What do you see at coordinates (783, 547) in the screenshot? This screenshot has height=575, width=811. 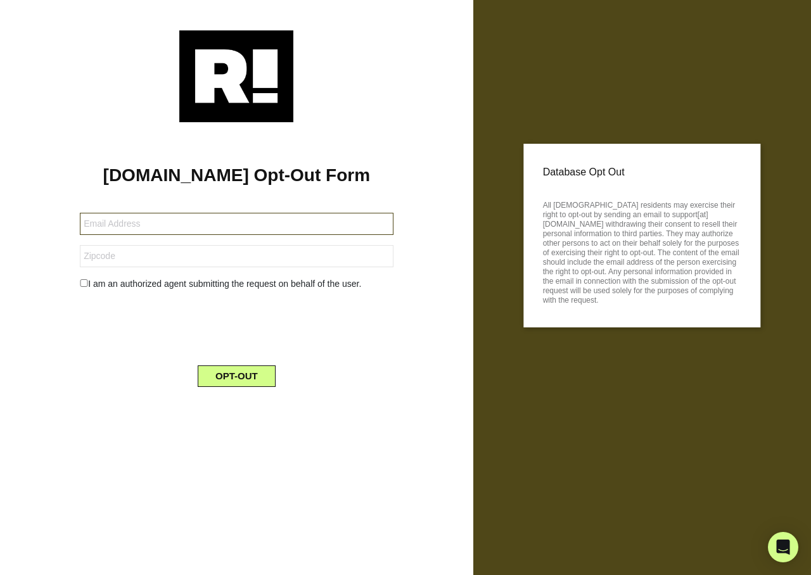 I see `div: Open Intercom Messenger` at bounding box center [783, 547].